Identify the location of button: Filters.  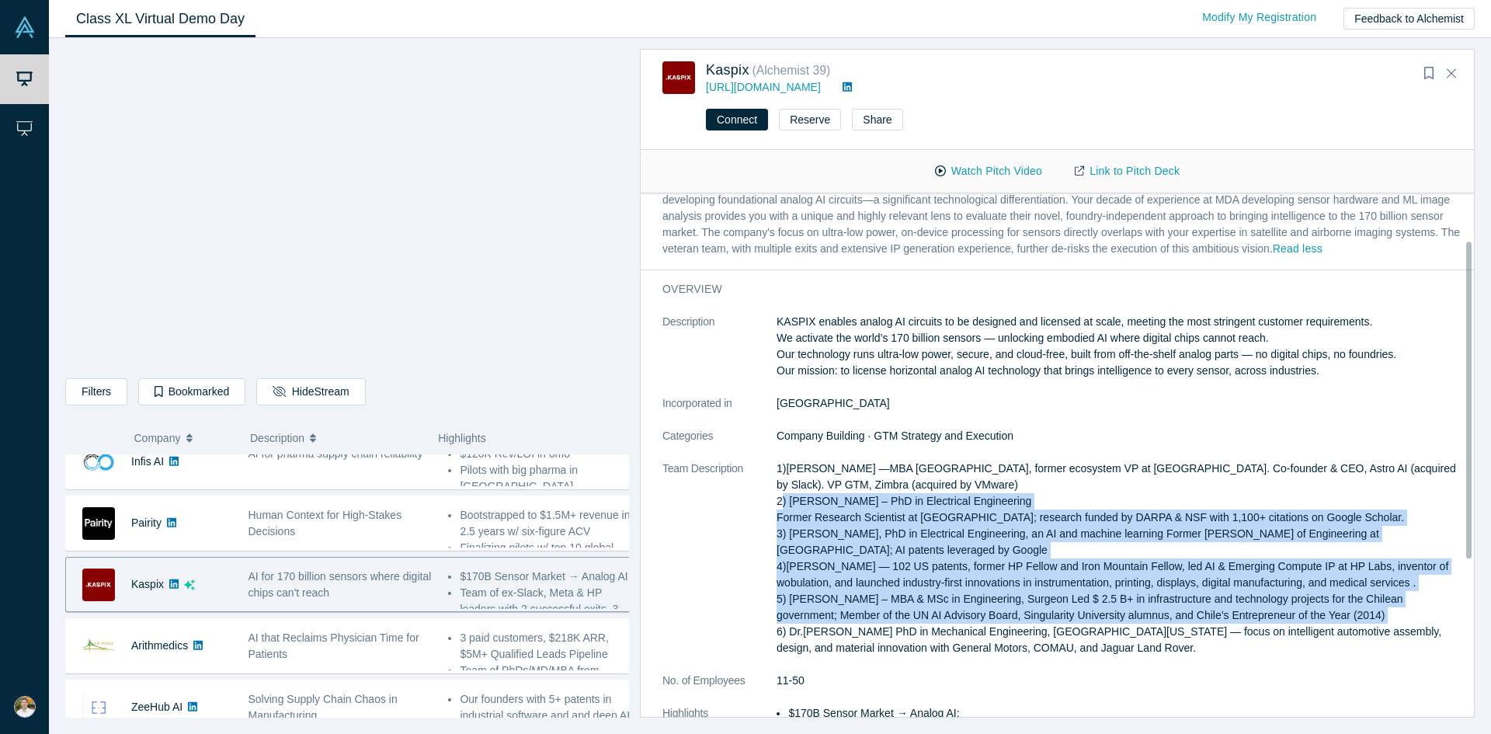
(96, 391).